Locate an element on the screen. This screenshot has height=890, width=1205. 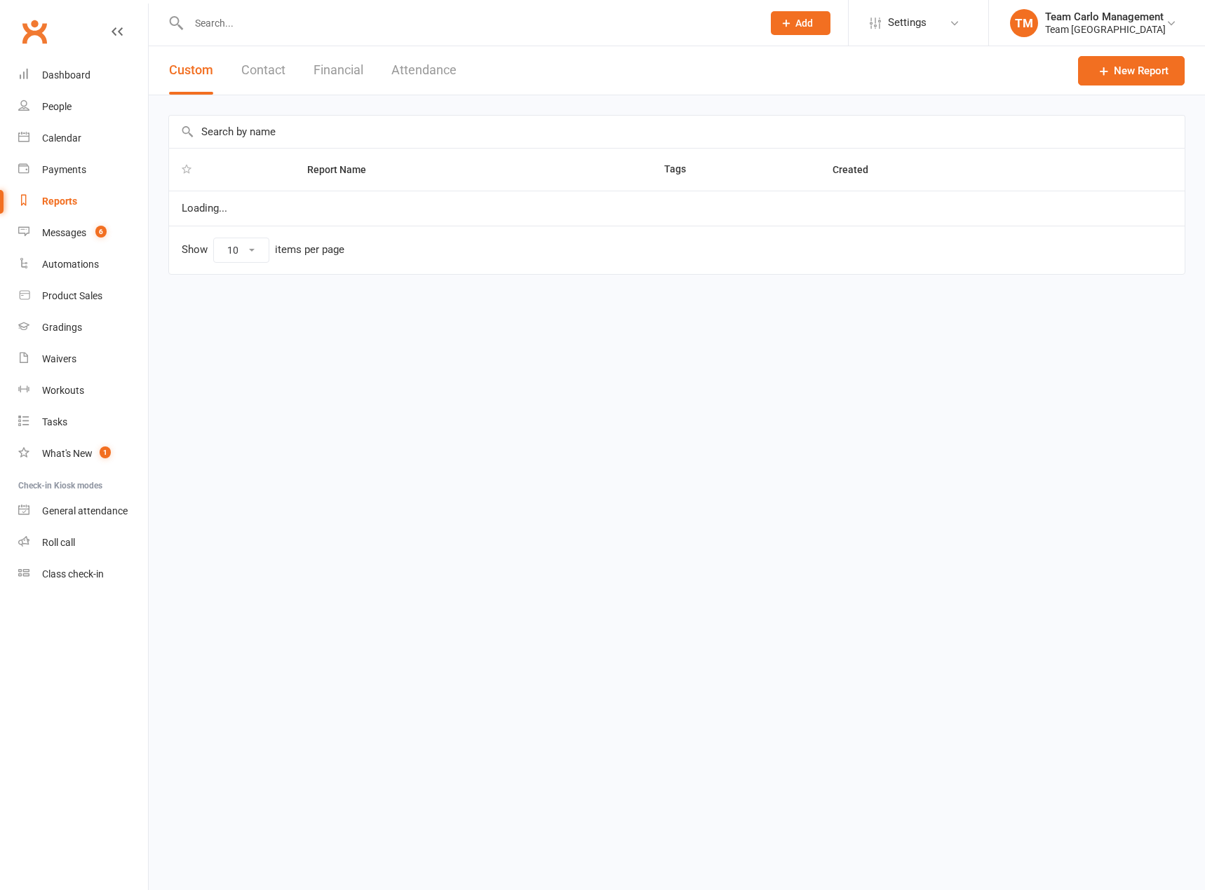
a: Workouts is located at coordinates (83, 391).